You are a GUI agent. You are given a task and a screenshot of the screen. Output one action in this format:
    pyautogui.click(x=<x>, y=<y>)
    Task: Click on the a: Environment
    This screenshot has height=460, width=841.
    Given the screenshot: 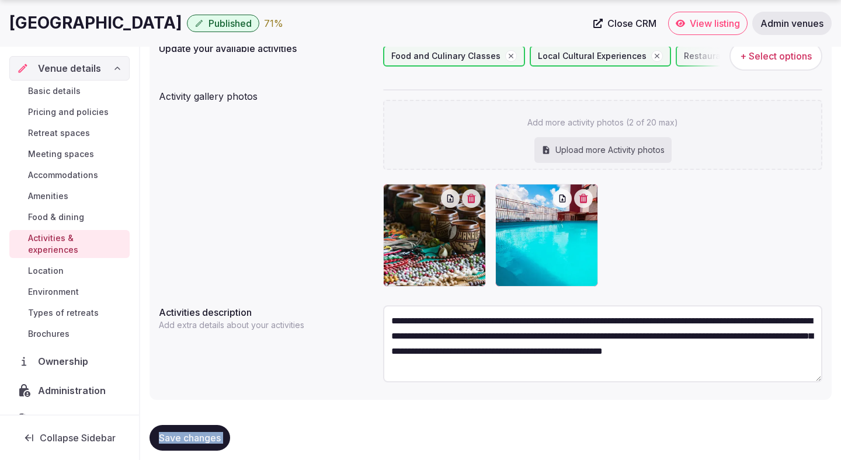 What is the action you would take?
    pyautogui.click(x=70, y=292)
    